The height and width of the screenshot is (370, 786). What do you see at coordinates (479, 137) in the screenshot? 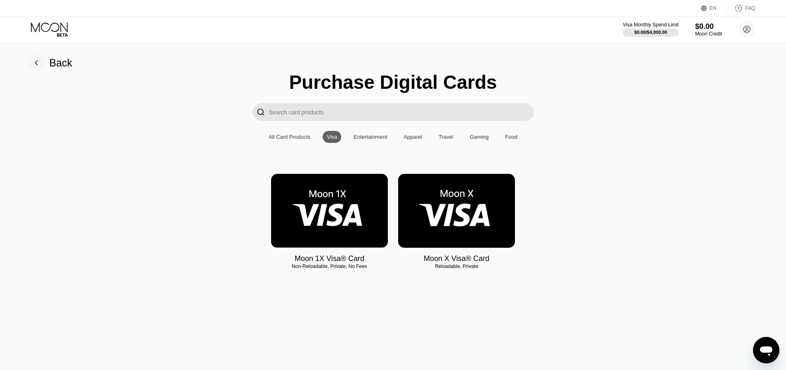
I see `div: Gaming` at bounding box center [479, 137].